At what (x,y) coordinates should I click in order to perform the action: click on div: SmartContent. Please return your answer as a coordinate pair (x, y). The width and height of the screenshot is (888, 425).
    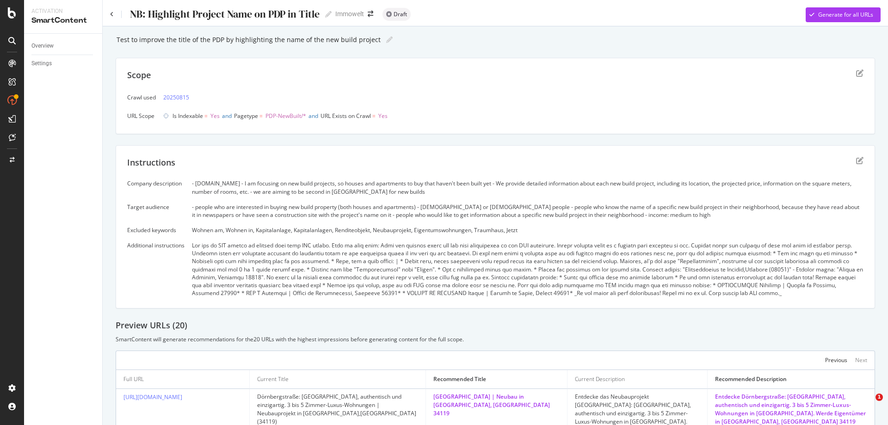
    Looking at the image, I should click on (63, 20).